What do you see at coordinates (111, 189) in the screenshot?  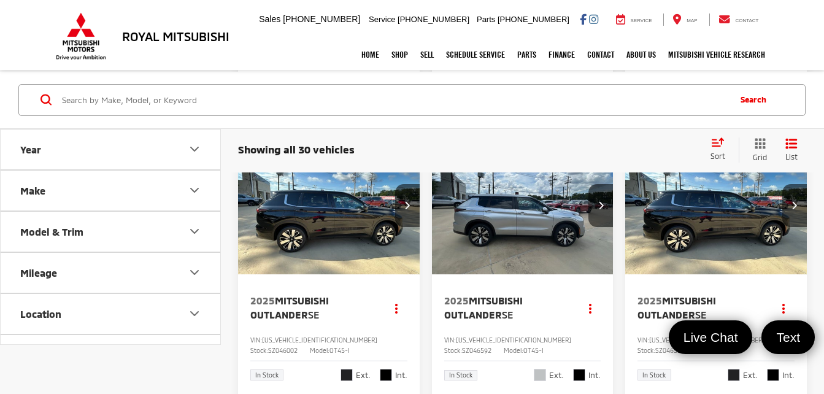 I see `button: MakeMake` at bounding box center [111, 189].